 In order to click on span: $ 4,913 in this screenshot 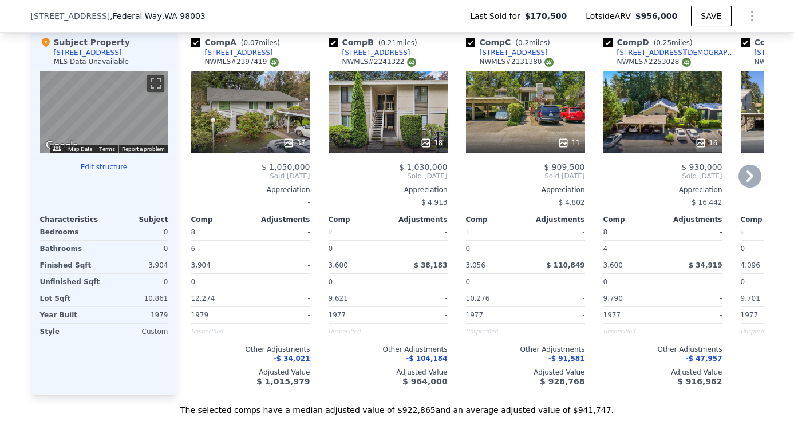, I will do `click(434, 203)`.